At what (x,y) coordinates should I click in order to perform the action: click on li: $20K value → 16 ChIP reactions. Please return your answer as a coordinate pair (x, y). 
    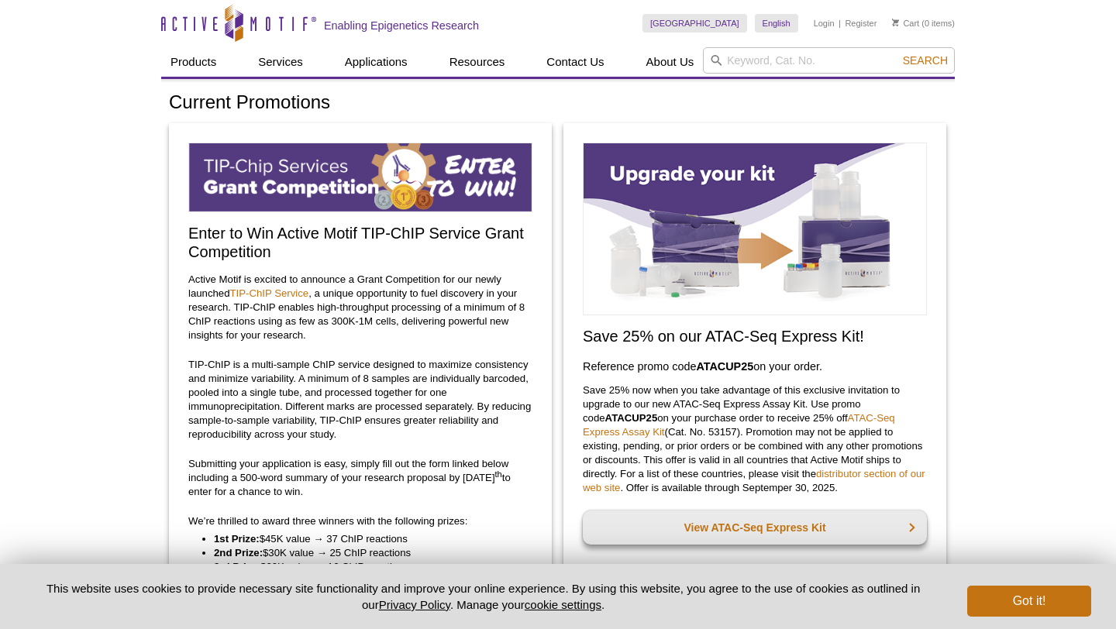
    Looking at the image, I should click on (365, 567).